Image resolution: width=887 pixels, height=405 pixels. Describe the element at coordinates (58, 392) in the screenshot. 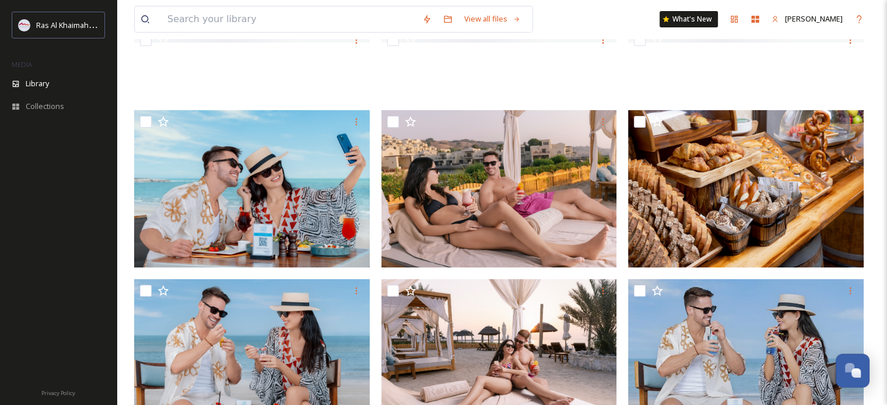

I see `a: Privacy Policy` at that location.